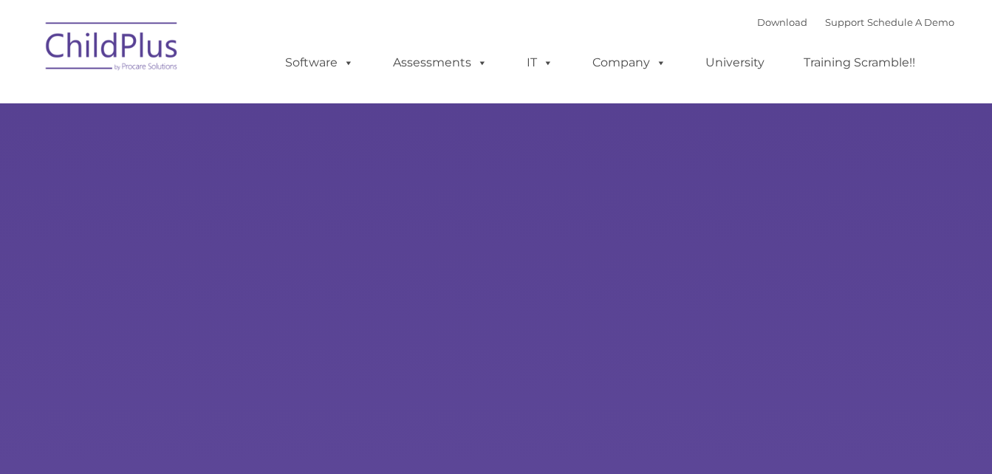 The image size is (992, 474). What do you see at coordinates (440, 63) in the screenshot?
I see `a: Assessments` at bounding box center [440, 63].